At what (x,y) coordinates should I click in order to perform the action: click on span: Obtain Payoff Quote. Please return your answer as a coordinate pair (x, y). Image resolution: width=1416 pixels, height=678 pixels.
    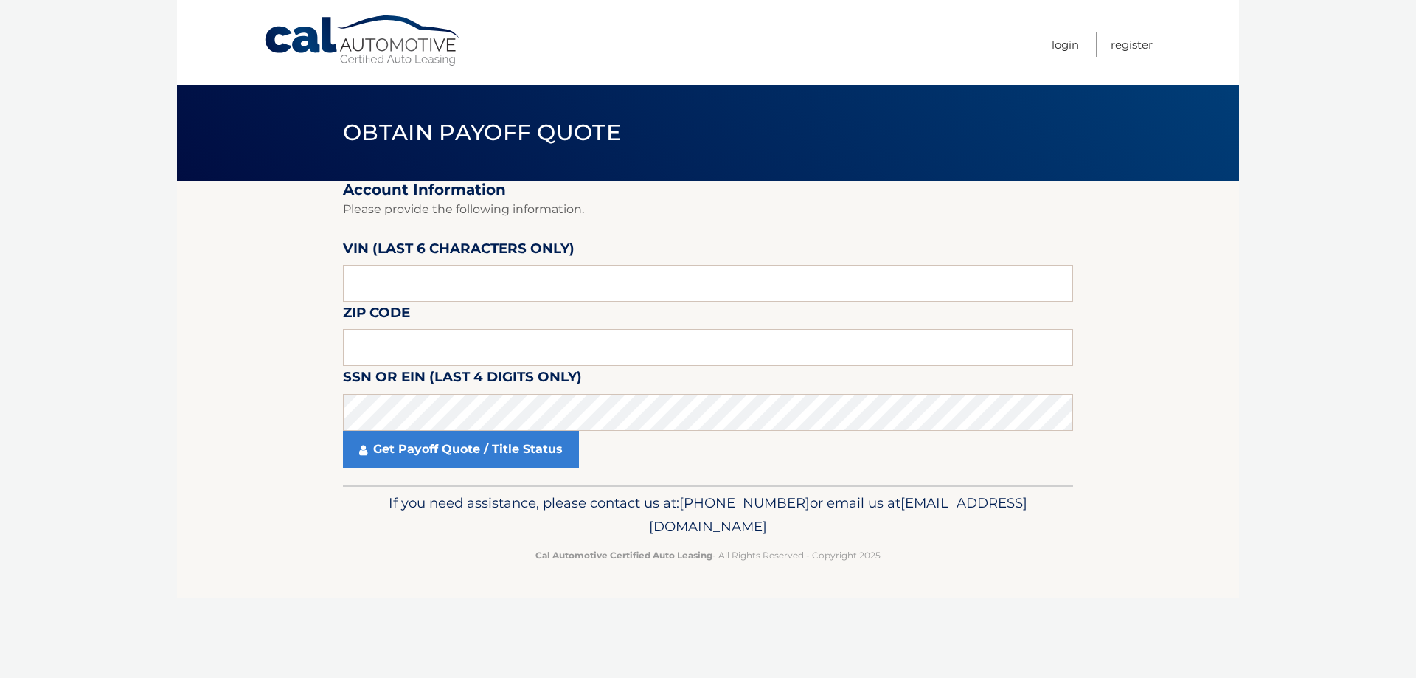
    Looking at the image, I should click on (482, 132).